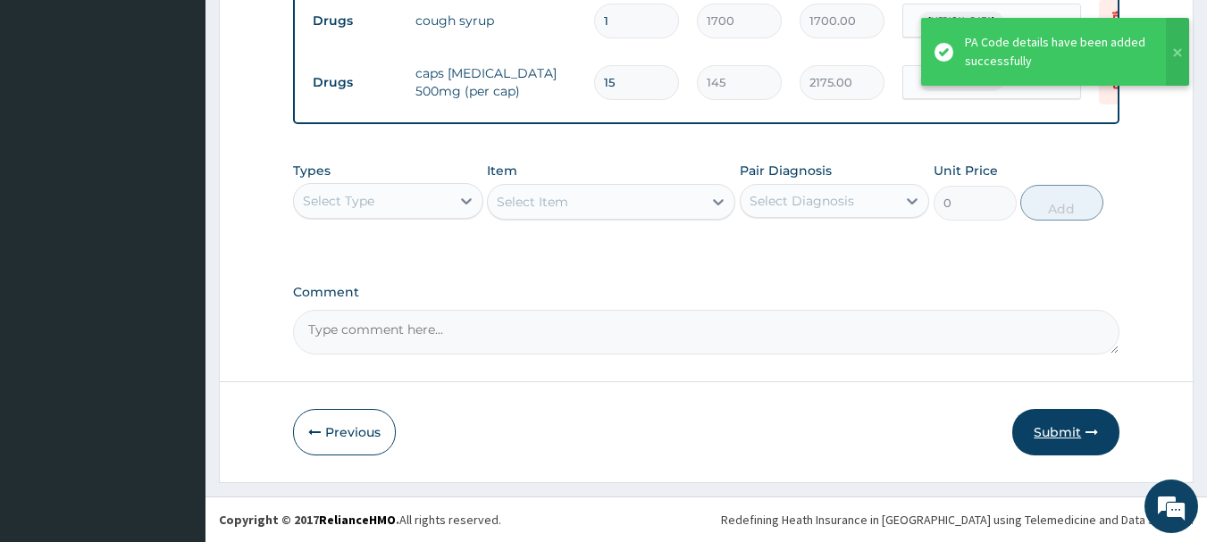 This screenshot has height=542, width=1207. I want to click on a: RelianceHMO, so click(357, 520).